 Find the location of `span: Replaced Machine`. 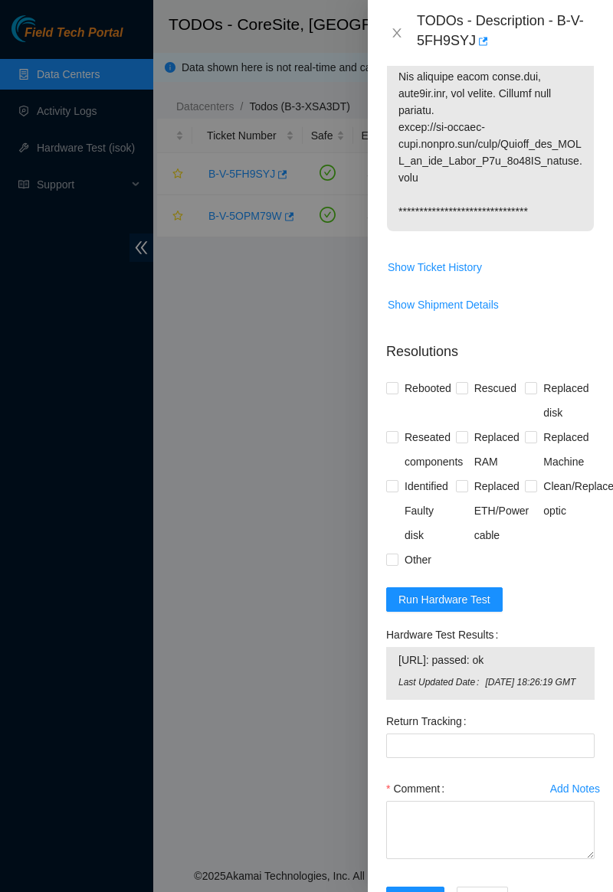

span: Replaced Machine is located at coordinates (565, 449).